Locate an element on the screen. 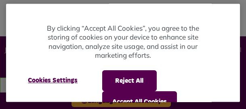 Image resolution: width=246 pixels, height=109 pixels. div: Cookie banner is located at coordinates (123, 53).